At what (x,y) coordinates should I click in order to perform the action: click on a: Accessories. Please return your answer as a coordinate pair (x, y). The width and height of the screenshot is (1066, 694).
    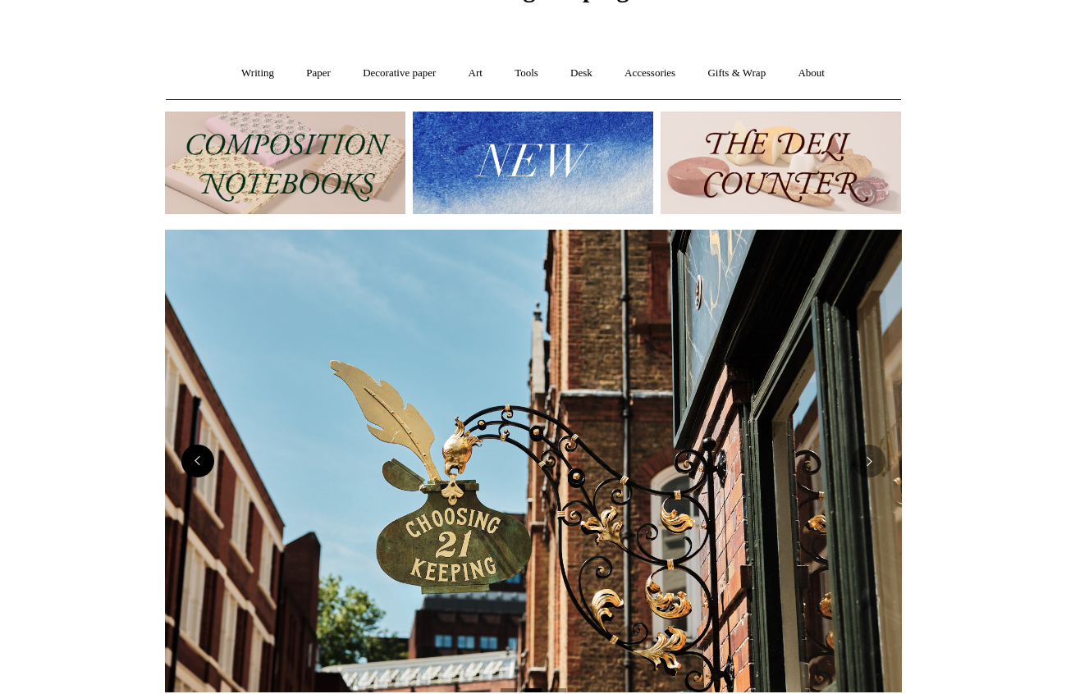
    Looking at the image, I should click on (650, 73).